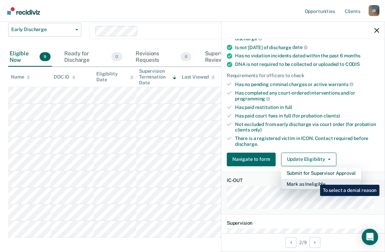 Image resolution: width=385 pixels, height=252 pixels. What do you see at coordinates (115, 77) in the screenshot?
I see `div: Eligibility Date` at bounding box center [115, 77].